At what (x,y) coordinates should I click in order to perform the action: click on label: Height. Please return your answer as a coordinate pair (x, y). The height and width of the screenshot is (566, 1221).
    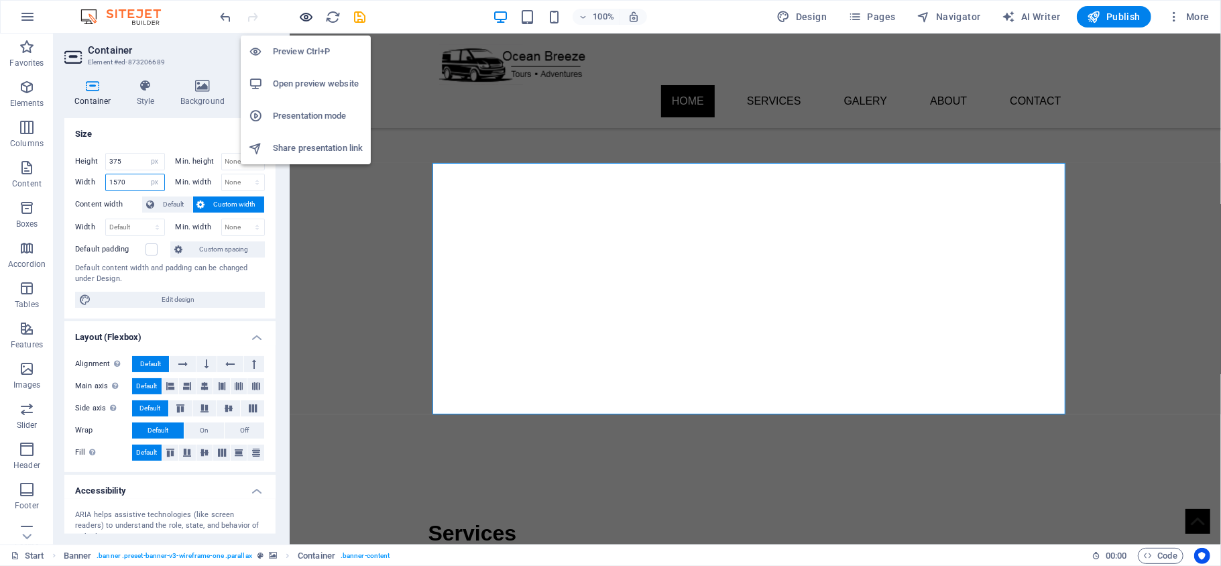
    Looking at the image, I should click on (90, 161).